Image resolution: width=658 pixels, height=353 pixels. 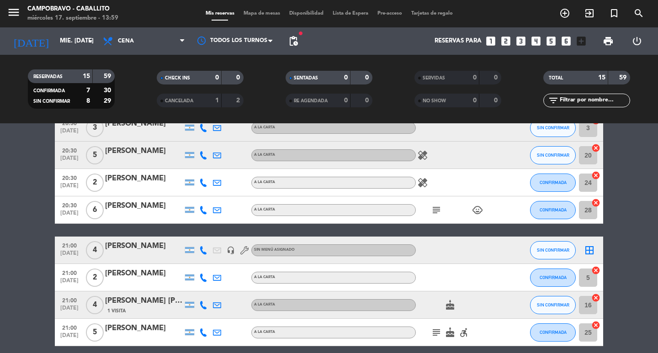 What do you see at coordinates (179, 101) in the screenshot?
I see `span: CANCELADA` at bounding box center [179, 101].